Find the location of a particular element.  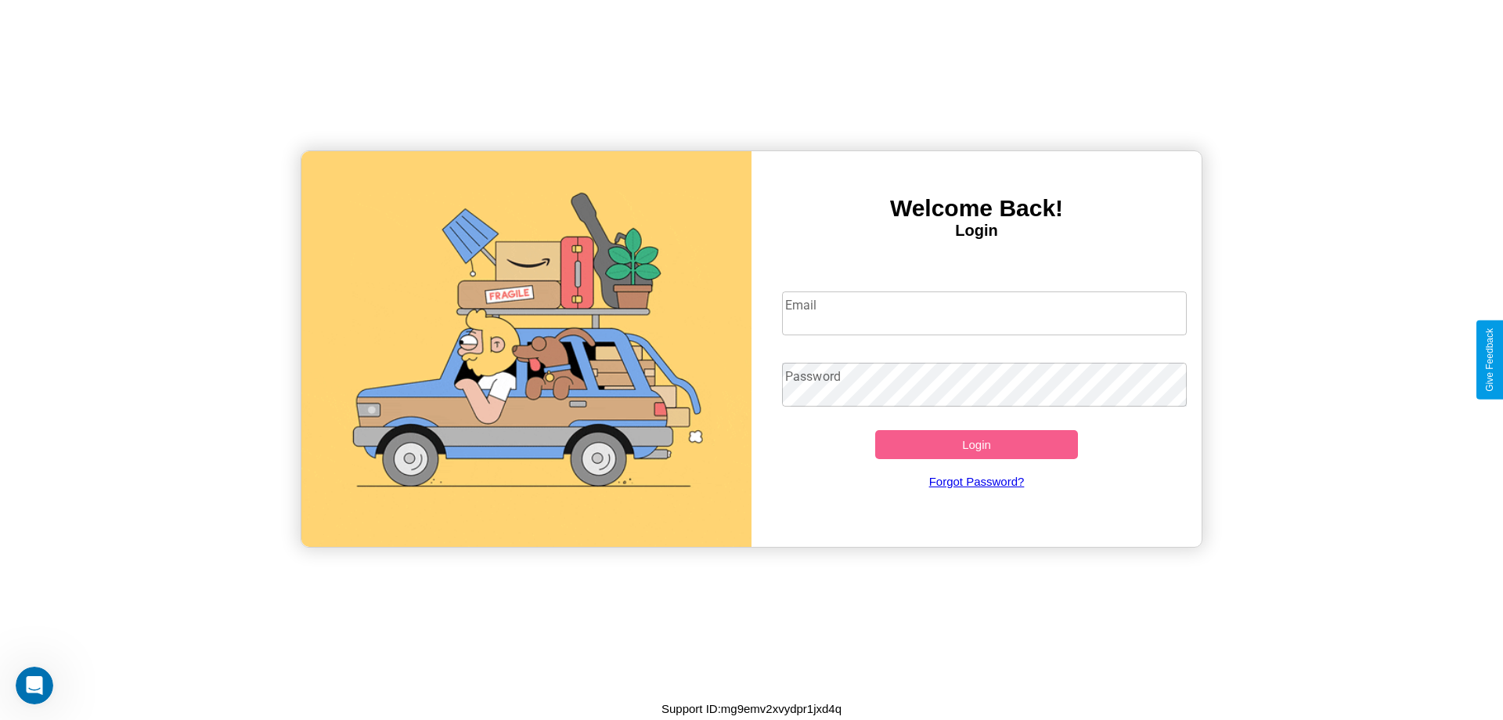

h3: Welcome Back! is located at coordinates (976, 208).